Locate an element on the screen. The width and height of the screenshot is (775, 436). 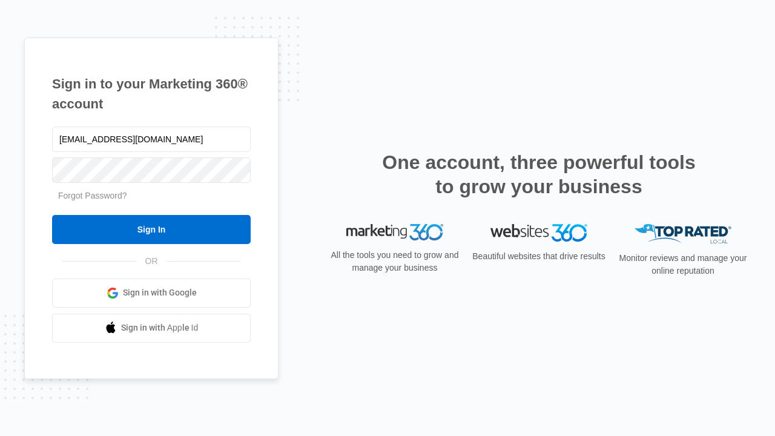
input: Sign In is located at coordinates (151, 230).